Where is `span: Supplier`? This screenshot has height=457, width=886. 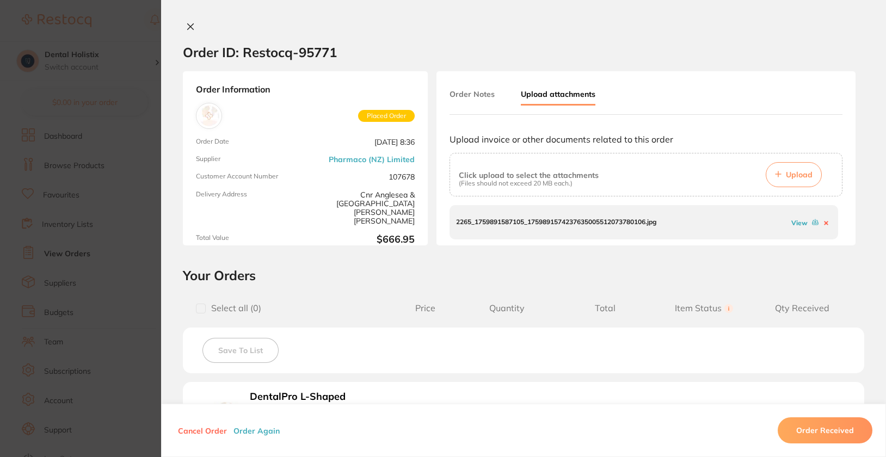 span: Supplier is located at coordinates (248, 160).